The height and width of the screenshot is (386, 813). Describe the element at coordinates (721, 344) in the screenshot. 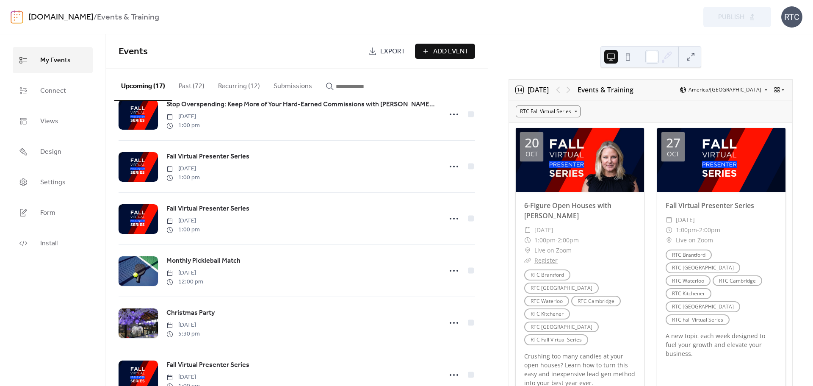

I see `div: A new topic each week designed to fuel your growth and elevate your business.` at that location.